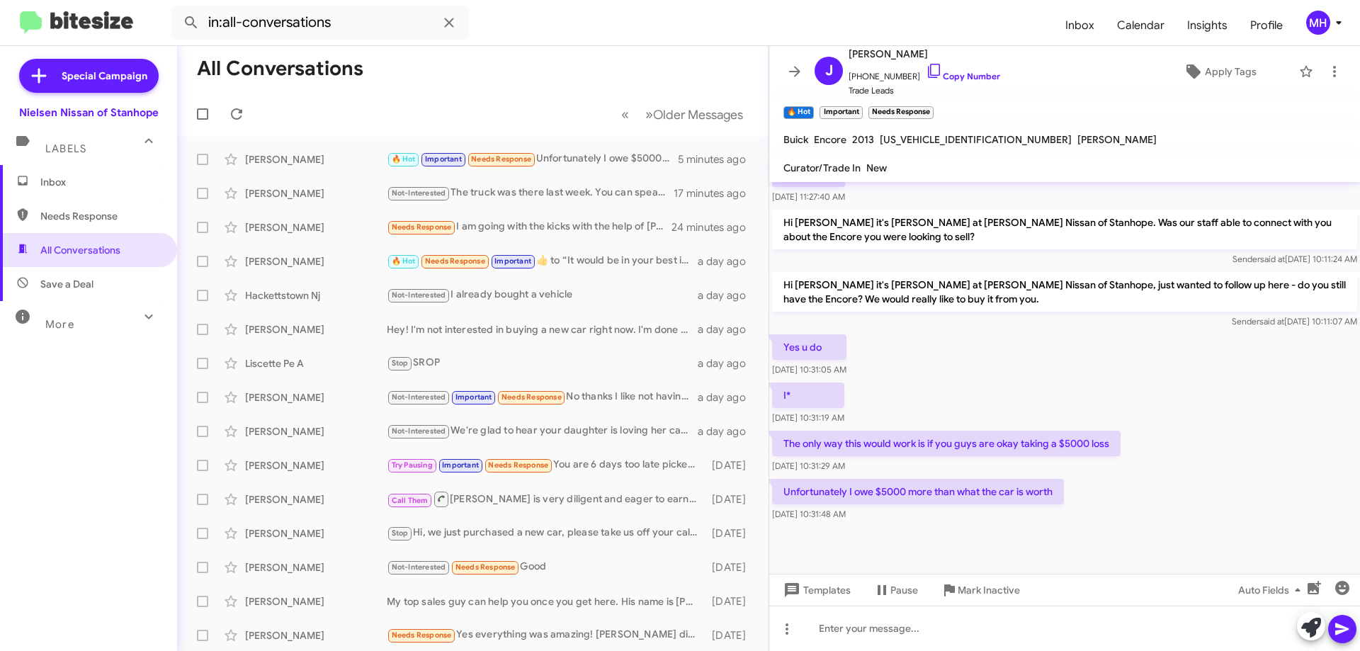 This screenshot has height=651, width=1360. Describe the element at coordinates (830, 140) in the screenshot. I see `span: Encore` at that location.